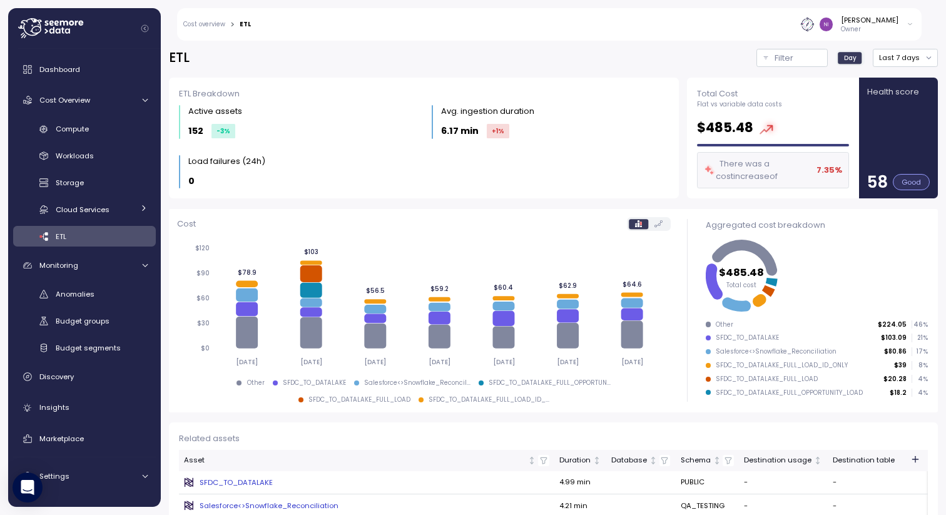 The image size is (946, 515). What do you see at coordinates (417, 383) in the screenshot?
I see `div: Salesforce<>Snowflake_Reconcil ...` at bounding box center [417, 383].